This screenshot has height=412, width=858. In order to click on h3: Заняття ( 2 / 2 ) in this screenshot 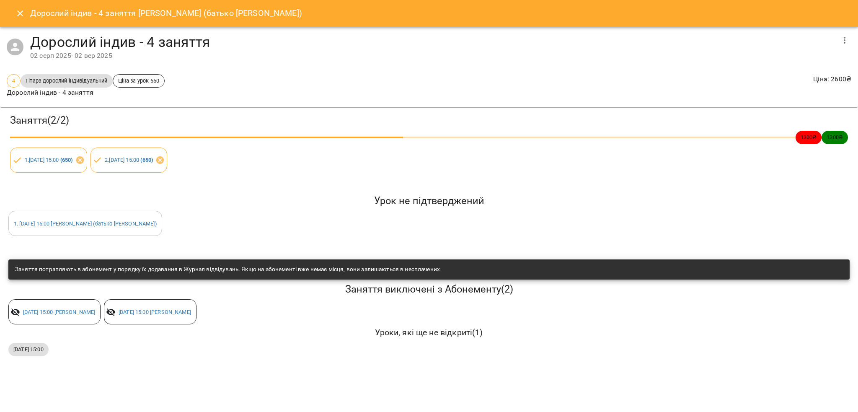, I will do `click(429, 120)`.